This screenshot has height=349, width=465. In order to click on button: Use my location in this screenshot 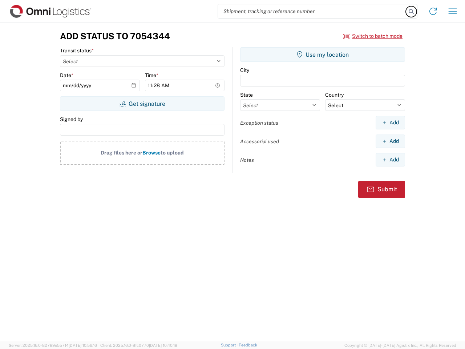, I will do `click(323, 54)`.